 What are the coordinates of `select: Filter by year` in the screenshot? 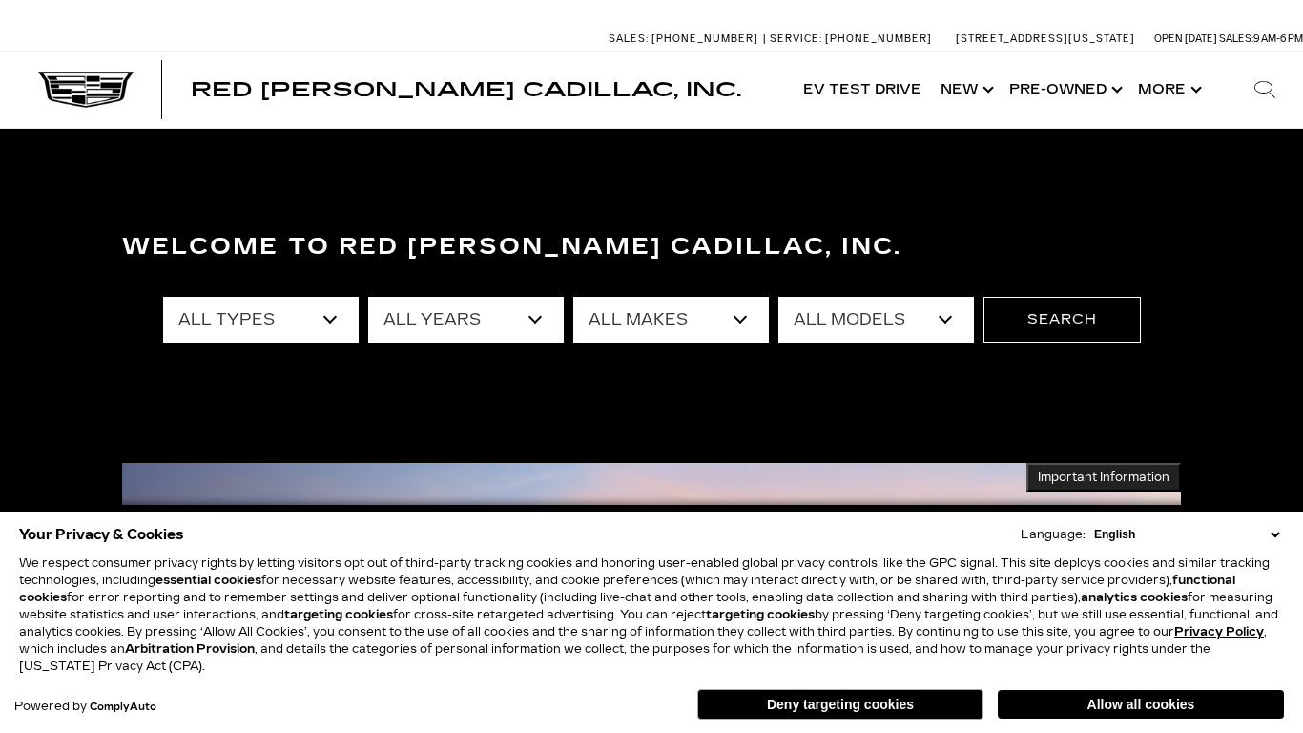 It's located at (465, 320).